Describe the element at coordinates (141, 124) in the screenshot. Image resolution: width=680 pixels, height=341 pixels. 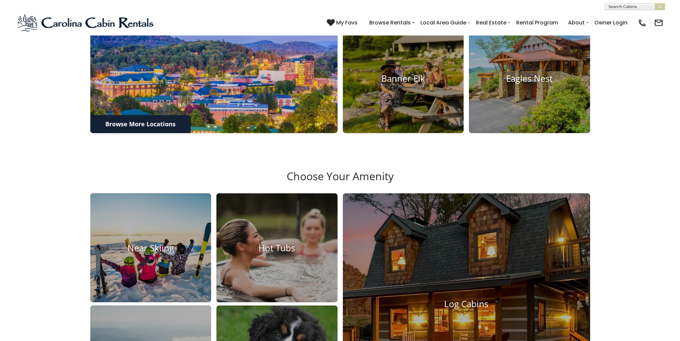
I see `a: Browse More Locations` at that location.